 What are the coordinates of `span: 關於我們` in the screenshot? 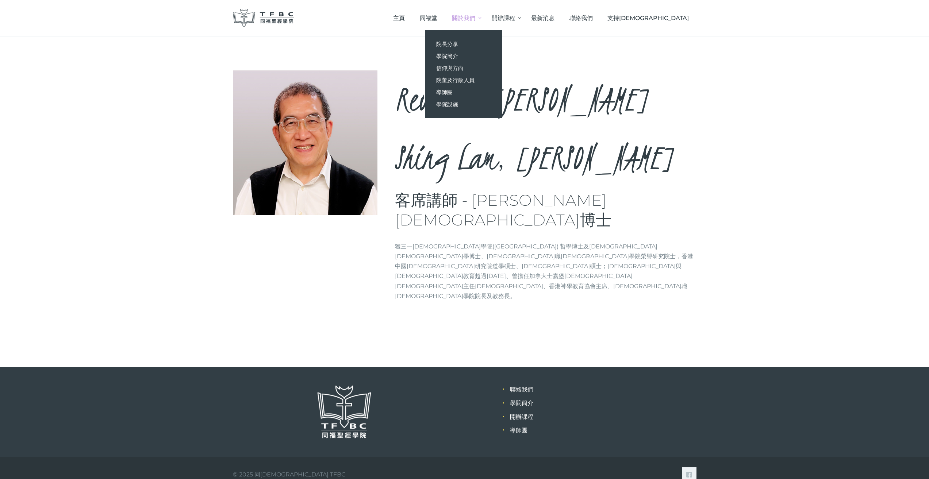 It's located at (463, 18).